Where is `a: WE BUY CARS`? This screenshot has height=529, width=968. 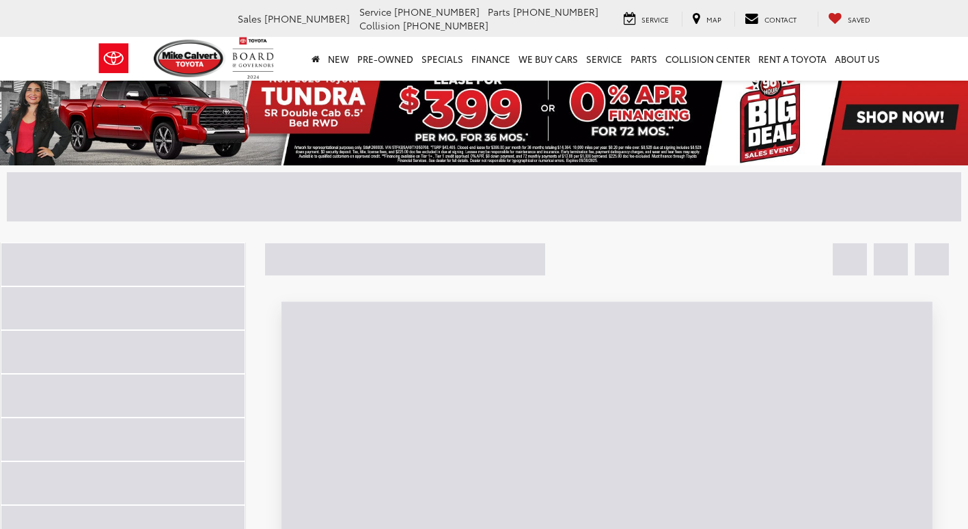
a: WE BUY CARS is located at coordinates (548, 59).